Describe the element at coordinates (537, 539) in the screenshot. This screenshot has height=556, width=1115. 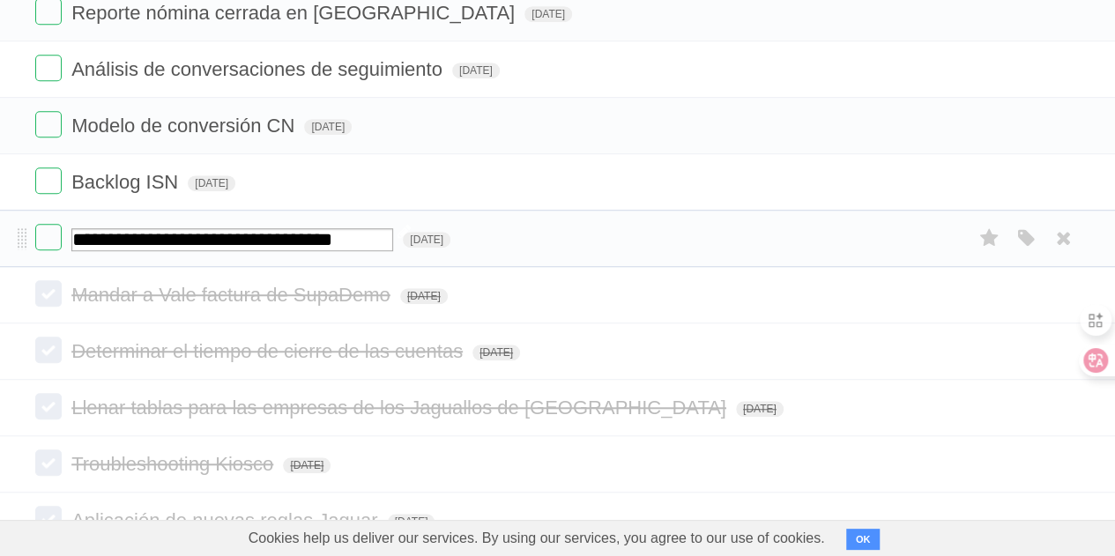
I see `span: Cookies help us deliver our services. By using our services, you agree to our use of cookies.` at that location.